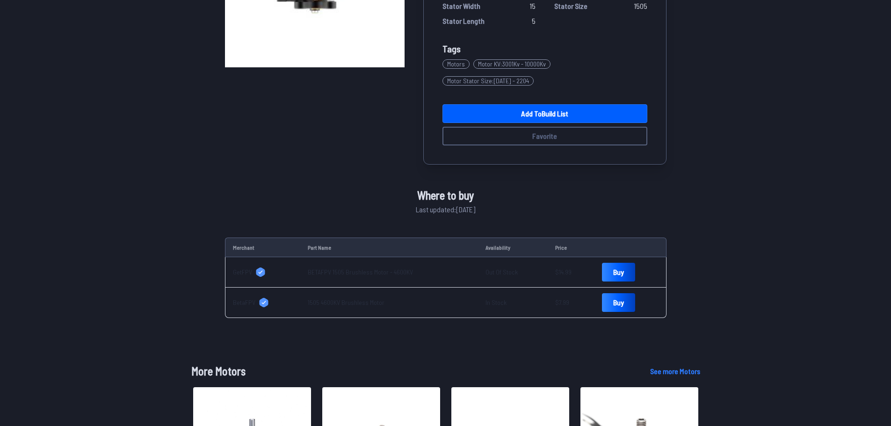 The image size is (891, 426). Describe the element at coordinates (263, 272) in the screenshot. I see `a: GetFPV` at that location.